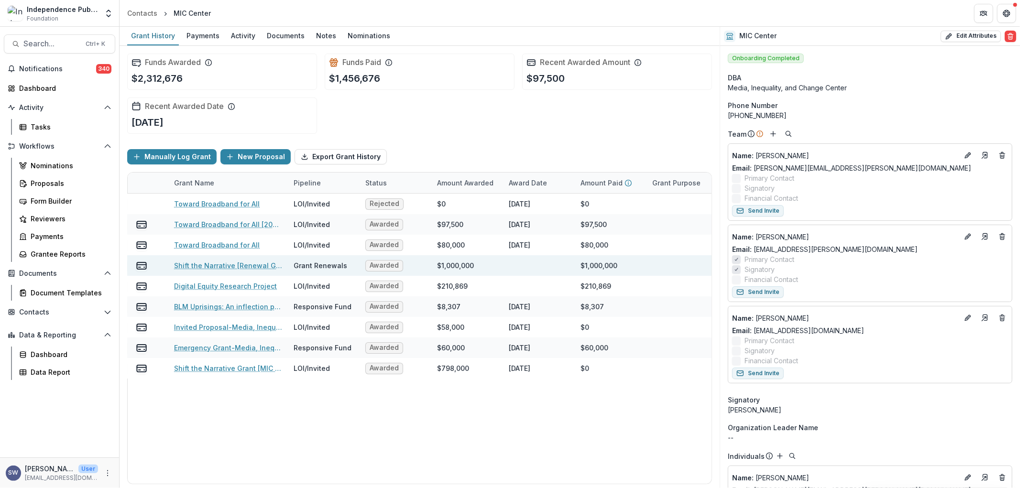  Describe the element at coordinates (173, 62) in the screenshot. I see `h2: Funds Awarded` at that location.